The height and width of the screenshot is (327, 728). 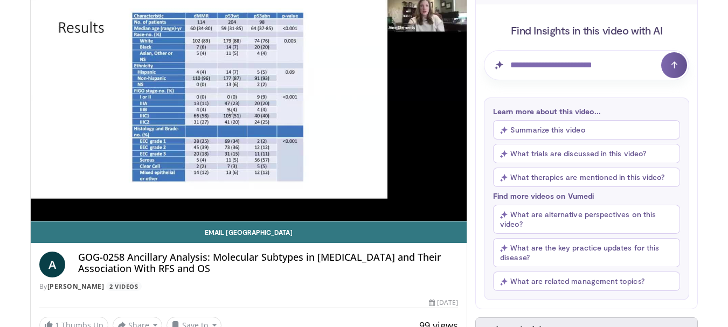 What do you see at coordinates (586, 253) in the screenshot?
I see `button: What are the key practice updates for this disease?` at bounding box center [586, 253].